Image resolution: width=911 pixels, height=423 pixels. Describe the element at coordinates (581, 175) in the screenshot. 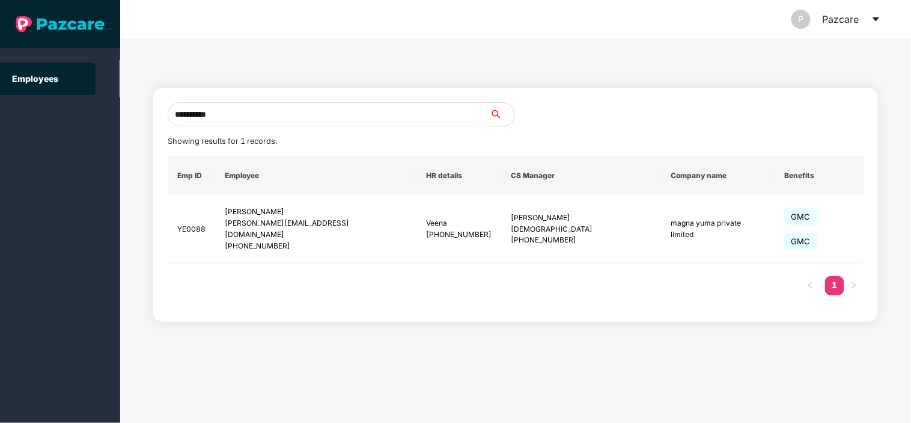

I see `th: CS Manager` at that location.